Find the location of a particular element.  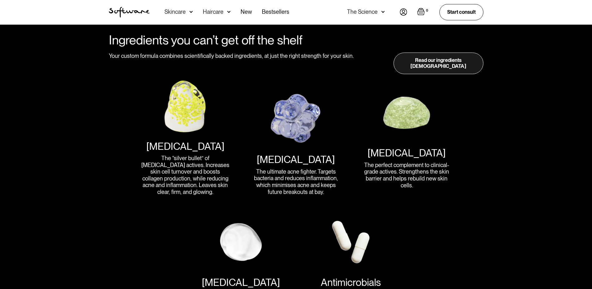

div: The ultimate acne fighter. Targets bacteria and reduces inflammation, which minimises acne and ke... is located at coordinates (296, 181).